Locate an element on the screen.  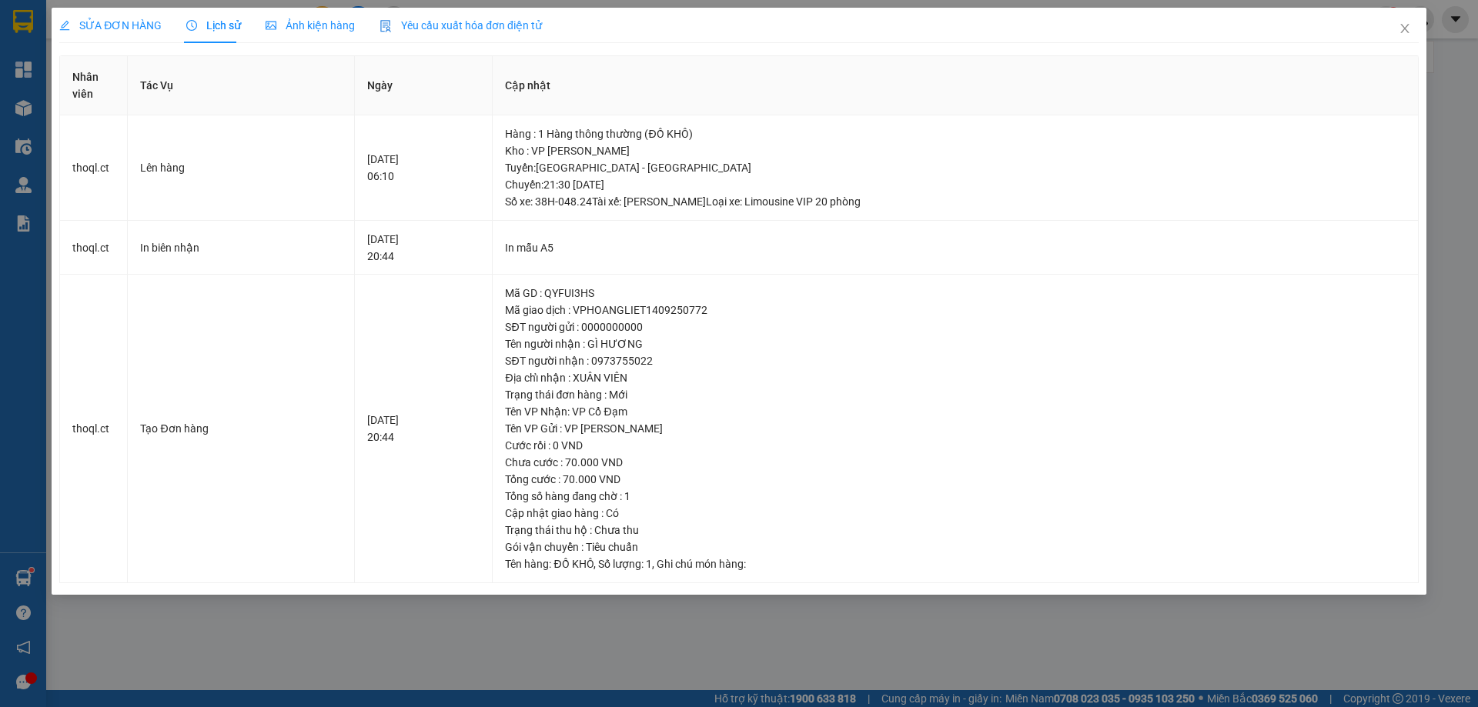
span: clock-circle is located at coordinates (192, 25).